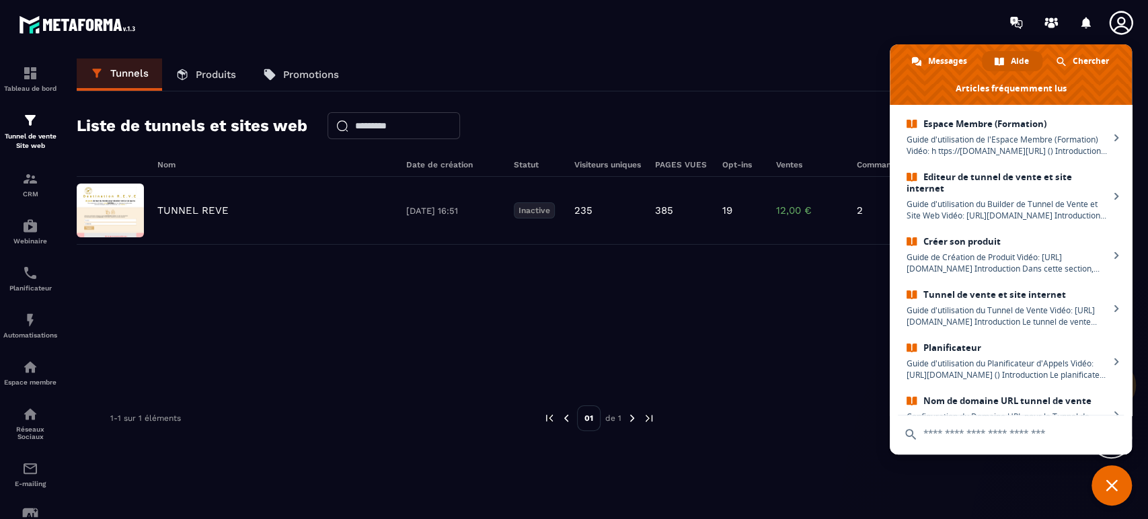 This screenshot has height=519, width=1148. I want to click on h6: Date de création, so click(453, 165).